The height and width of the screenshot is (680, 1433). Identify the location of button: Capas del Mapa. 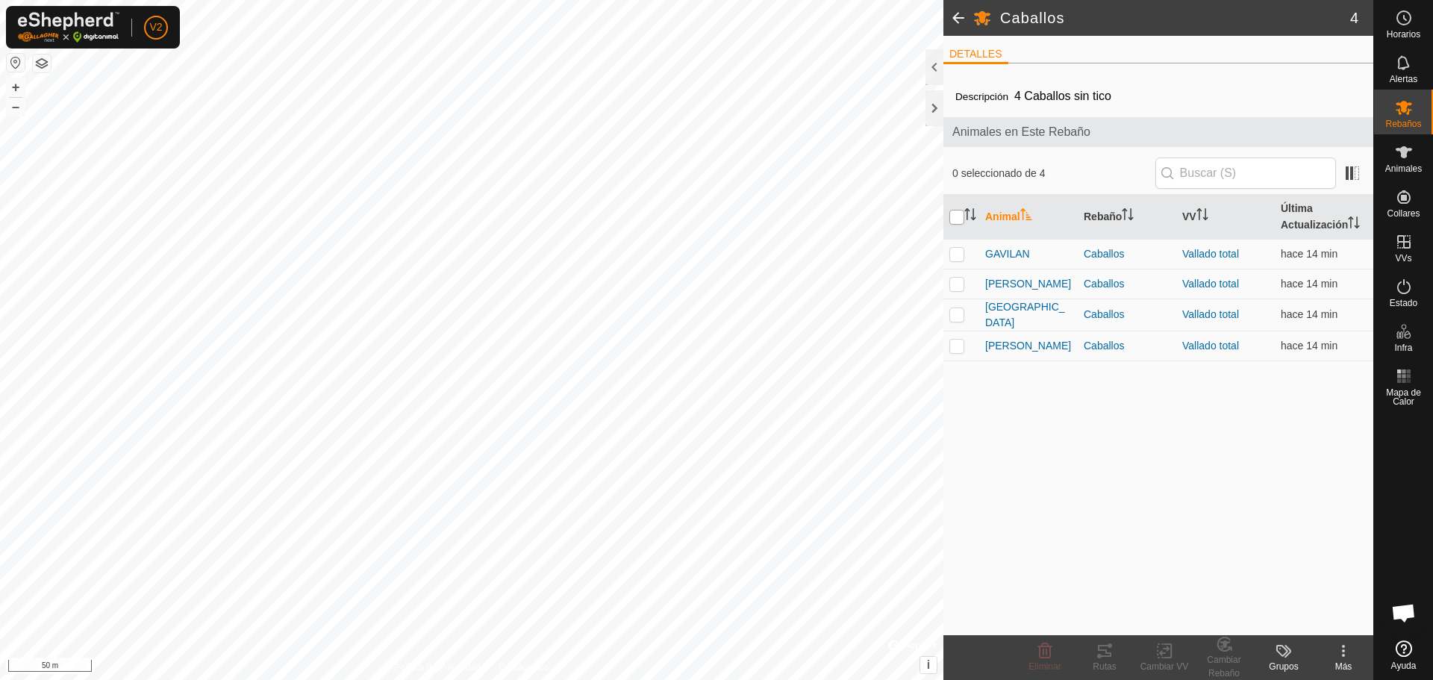
(42, 63).